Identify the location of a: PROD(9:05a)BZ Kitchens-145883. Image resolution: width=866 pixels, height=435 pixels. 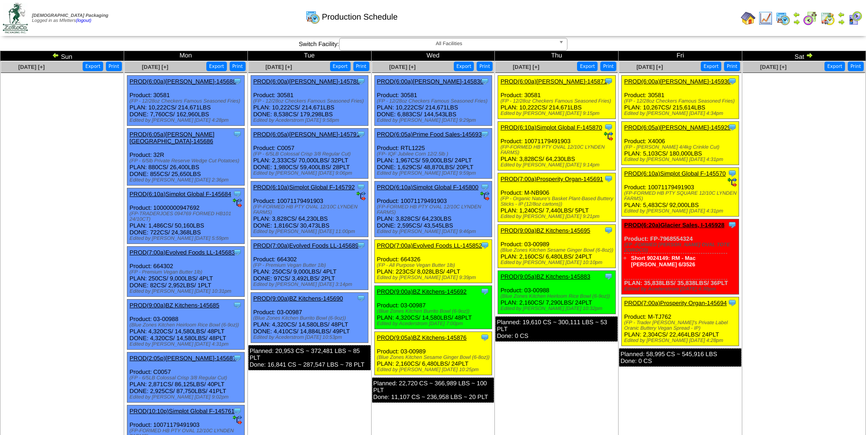
(545, 277).